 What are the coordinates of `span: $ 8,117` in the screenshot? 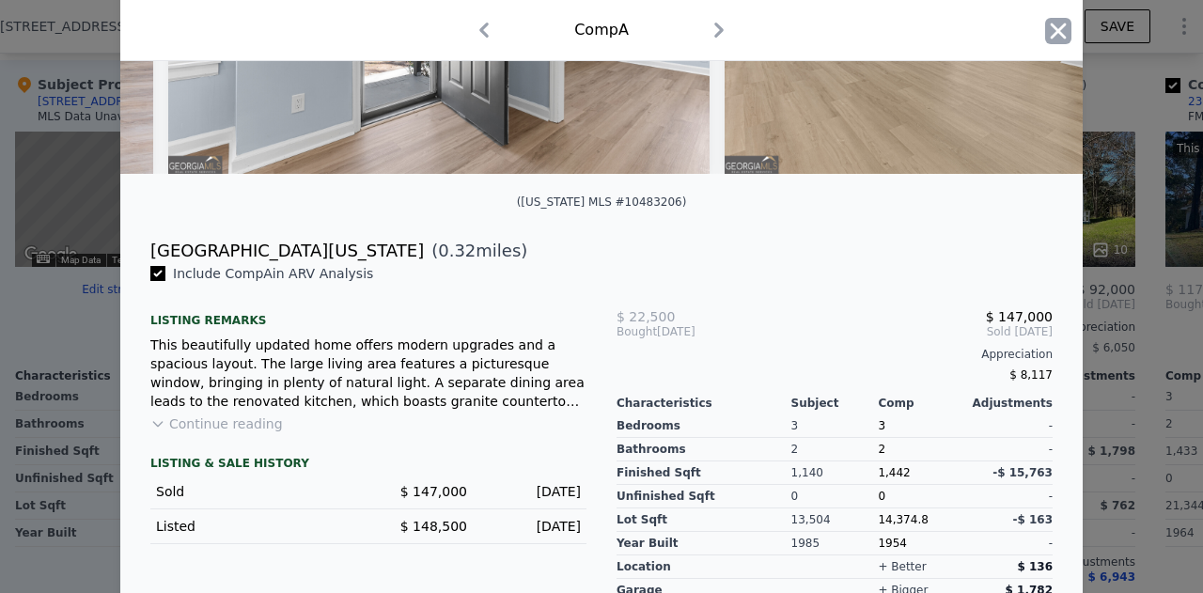 It's located at (1031, 375).